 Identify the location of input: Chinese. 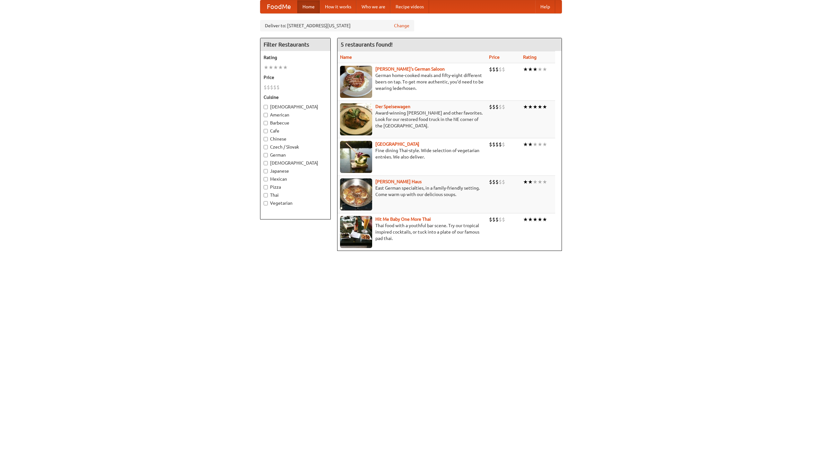
(265, 139).